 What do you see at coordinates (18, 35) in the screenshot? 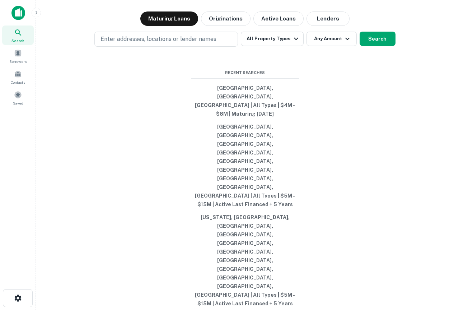
I see `div: Search` at bounding box center [18, 35].